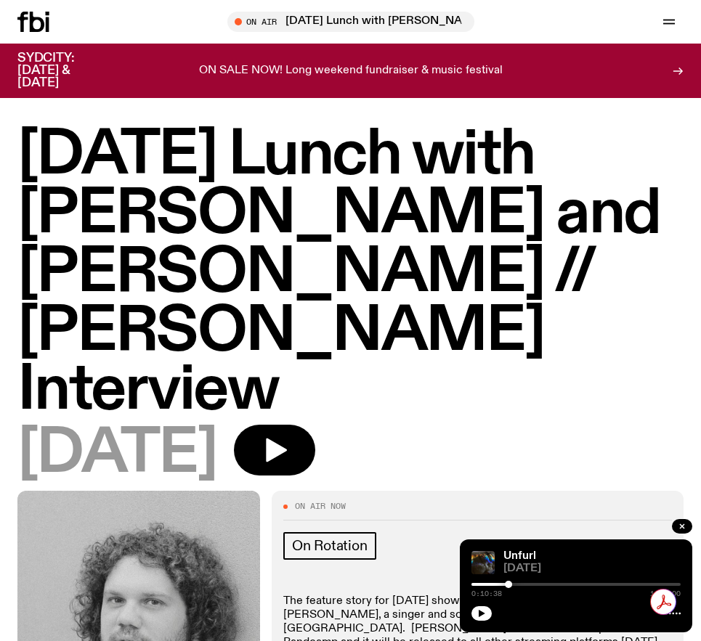 Image resolution: width=701 pixels, height=641 pixels. Describe the element at coordinates (320, 506) in the screenshot. I see `span: On Air Now` at that location.